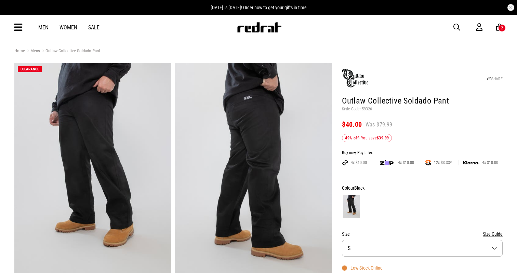 The height and width of the screenshot is (273, 517). I want to click on span: Black, so click(359, 188).